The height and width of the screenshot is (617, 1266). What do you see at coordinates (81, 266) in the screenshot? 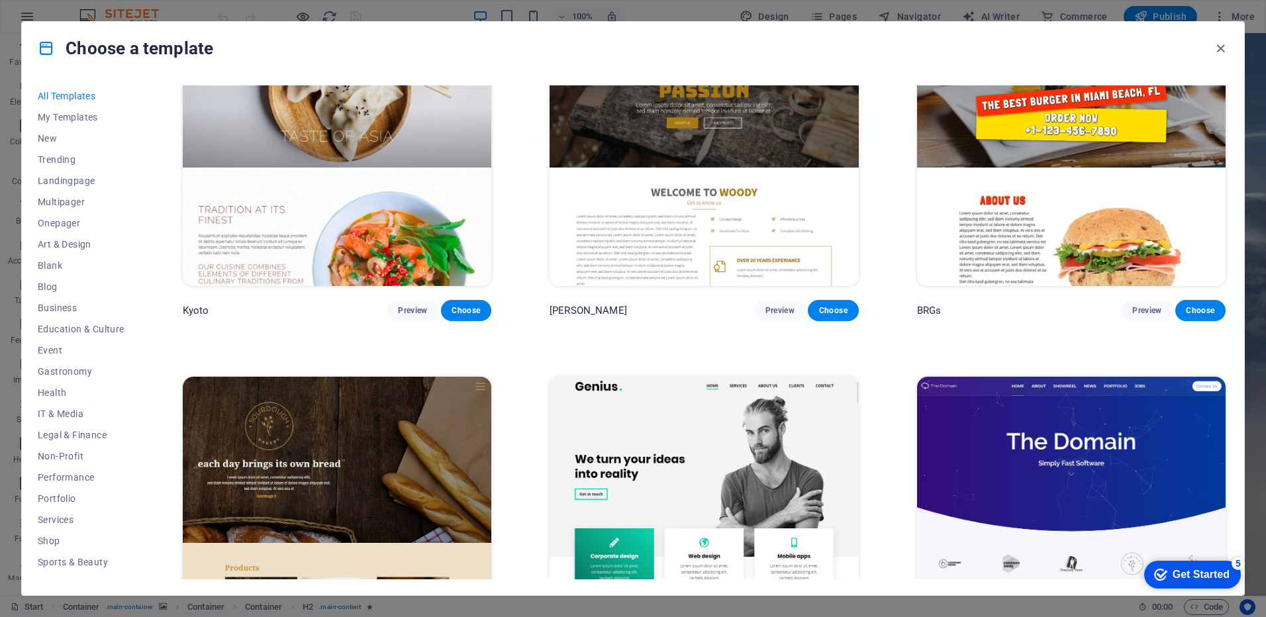
I see `span: Blank` at bounding box center [81, 266].